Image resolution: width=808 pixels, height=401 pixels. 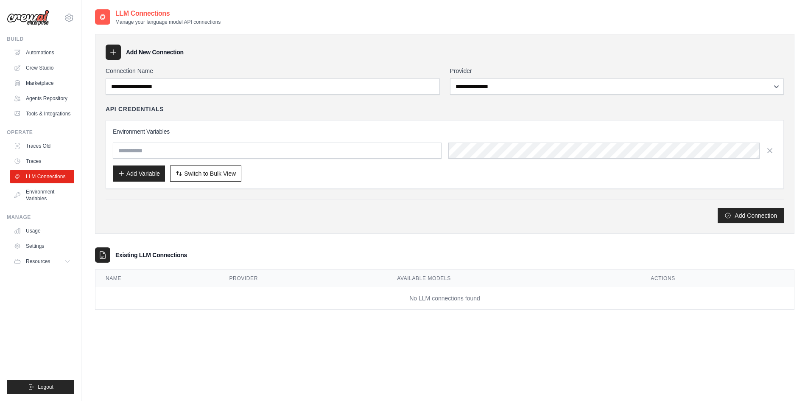 What do you see at coordinates (42, 53) in the screenshot?
I see `a: Automations` at bounding box center [42, 53].